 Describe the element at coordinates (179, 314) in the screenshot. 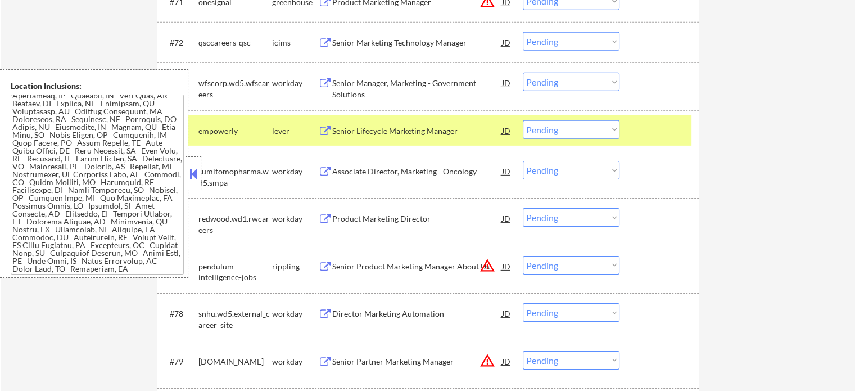

I see `div: #78` at that location.